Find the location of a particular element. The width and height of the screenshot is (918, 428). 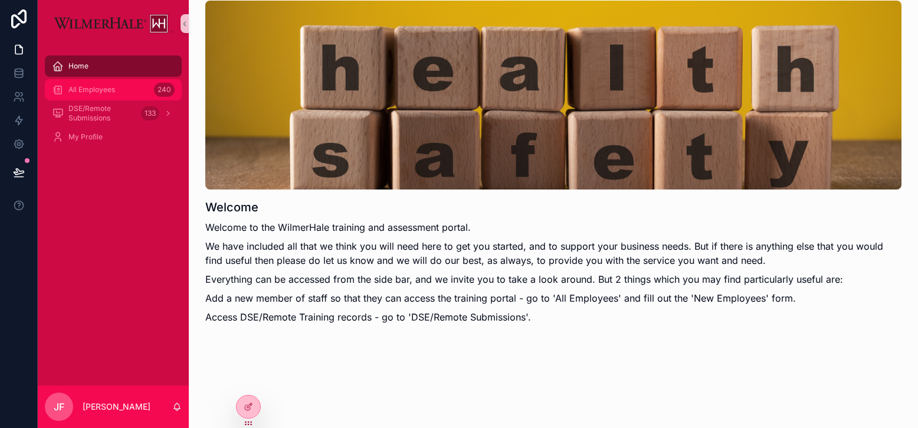

p: Add a new member of staff so that they can access the training portal - go to 'All Employees' and... is located at coordinates (554, 298).